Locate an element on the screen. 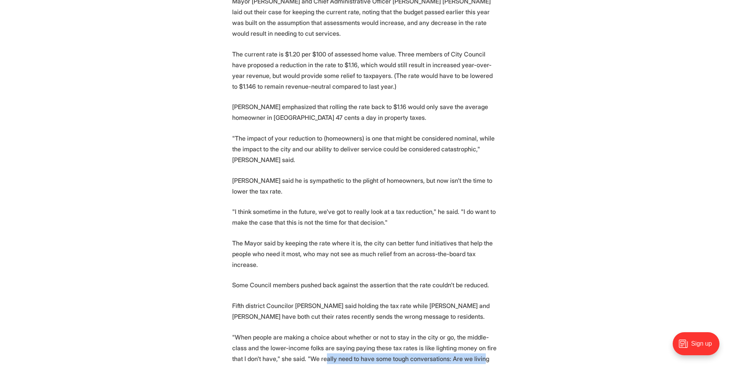 The width and height of the screenshot is (731, 366). p: The Mayor said by keeping the rate where it is, the city can better fund initiatives that help th... is located at coordinates (366, 254).